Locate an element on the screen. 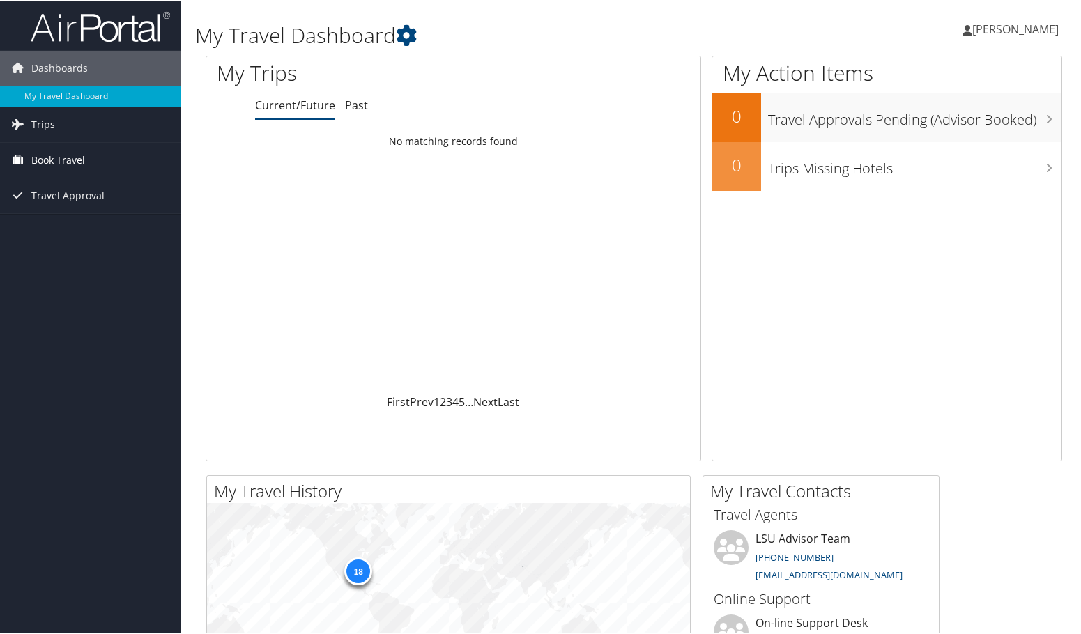  h3: Trips Missing Hotels is located at coordinates (914, 164).